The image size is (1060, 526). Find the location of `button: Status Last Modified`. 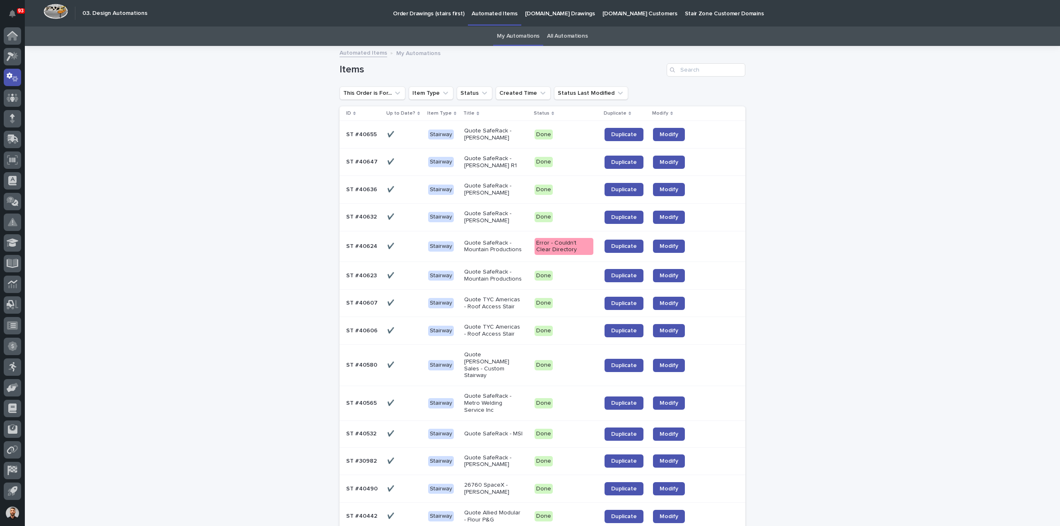

button: Status Last Modified is located at coordinates (591, 93).